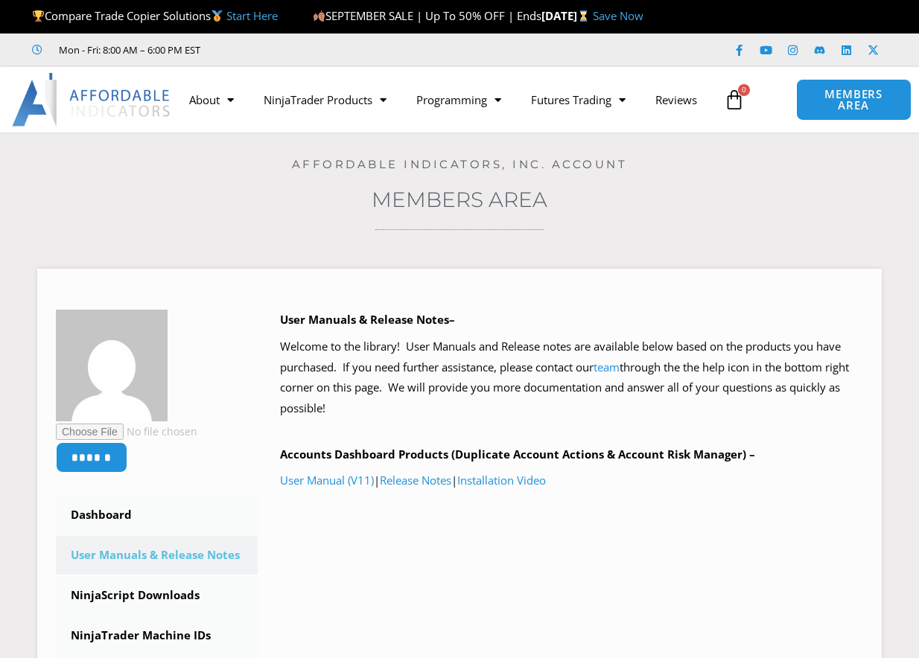 Image resolution: width=919 pixels, height=658 pixels. I want to click on a: Members Area, so click(460, 200).